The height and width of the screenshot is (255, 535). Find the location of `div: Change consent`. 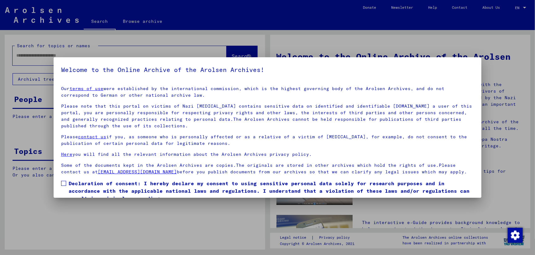

div: Change consent is located at coordinates (514, 235).